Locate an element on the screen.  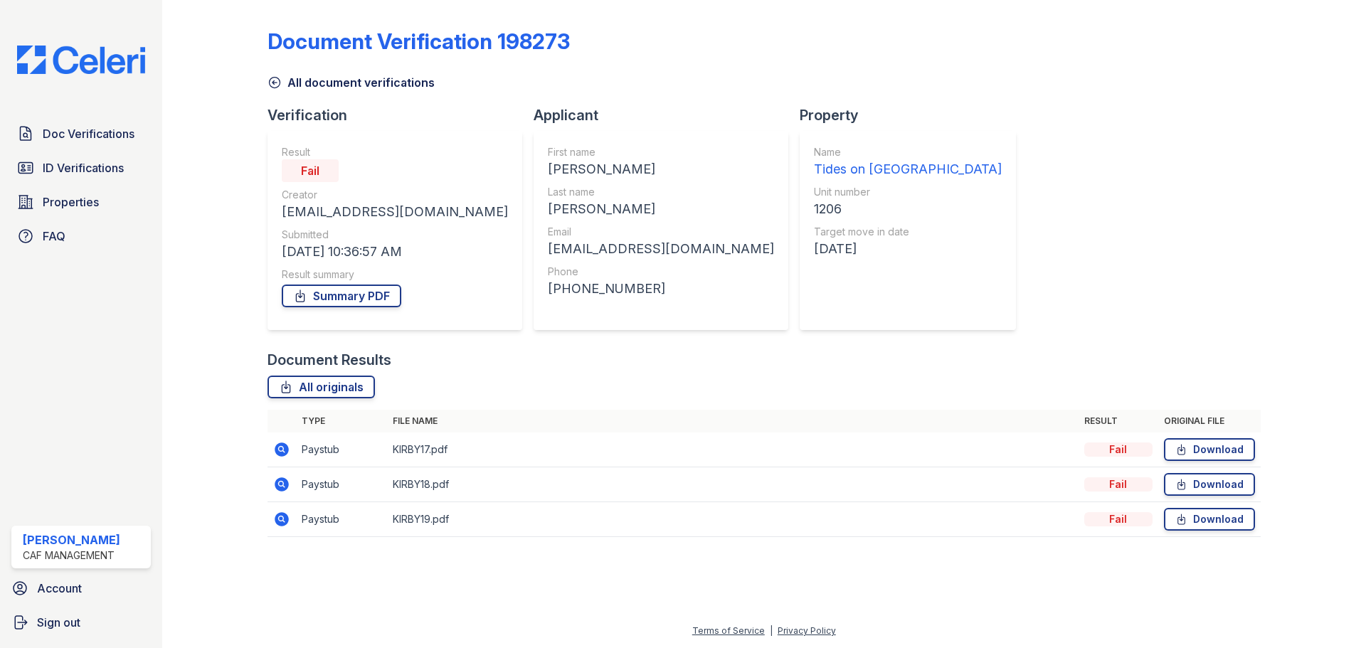
th: File name is located at coordinates (733, 421).